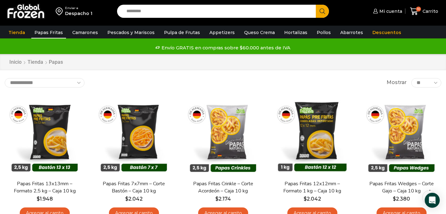 Image resolution: width=446 pixels, height=214 pixels. Describe the element at coordinates (387, 33) in the screenshot. I see `a: Descuentos` at that location.